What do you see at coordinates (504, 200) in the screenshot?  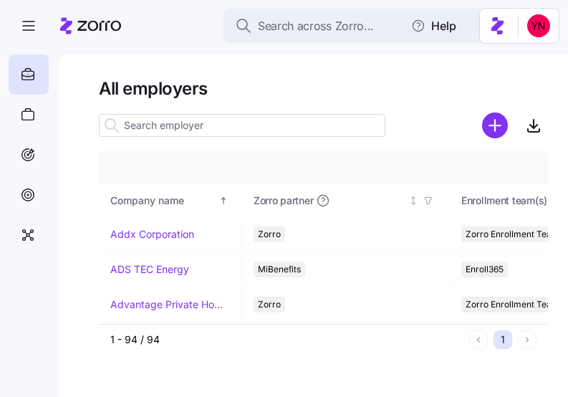 I see `span: Enrollment team(s)` at bounding box center [504, 200].